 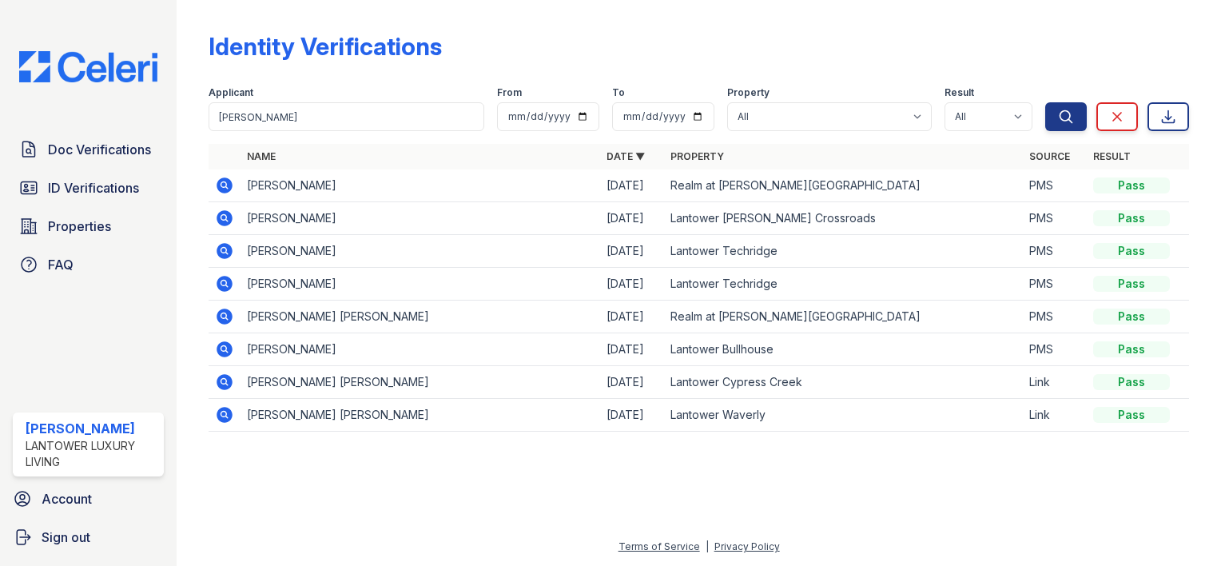 What do you see at coordinates (618, 93) in the screenshot?
I see `label: To` at bounding box center [618, 93].